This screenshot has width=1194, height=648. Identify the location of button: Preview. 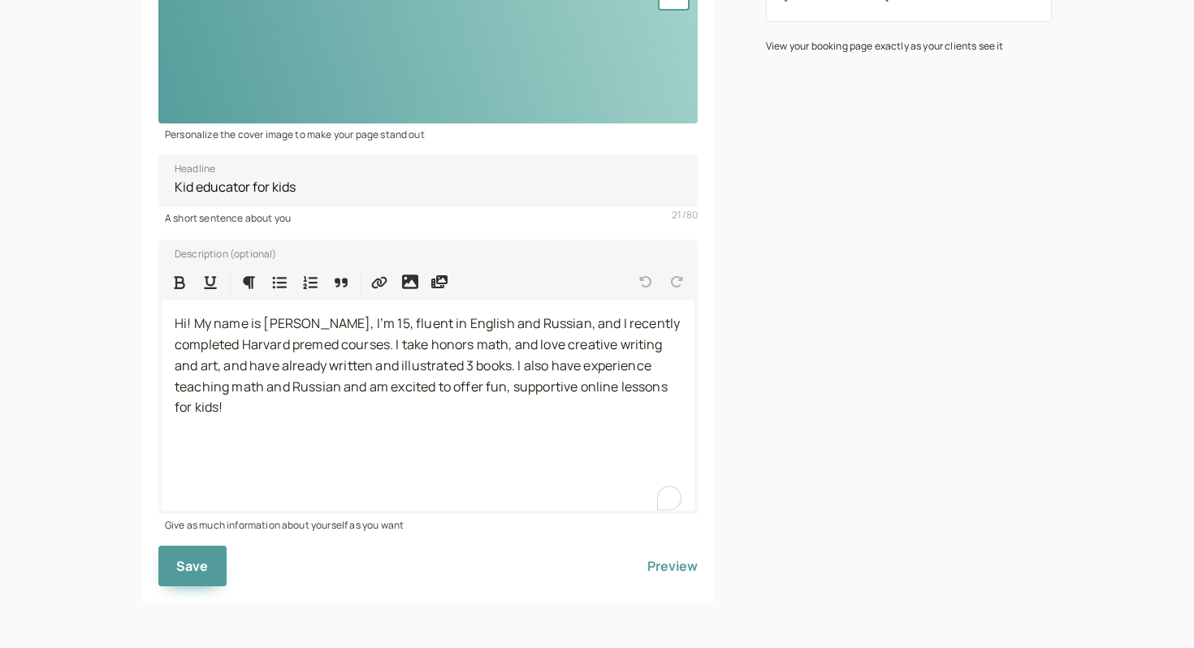
(672, 566).